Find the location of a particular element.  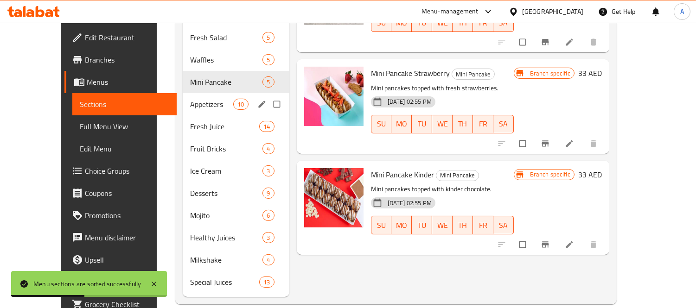

div: Healthy Juices is located at coordinates (226, 238).